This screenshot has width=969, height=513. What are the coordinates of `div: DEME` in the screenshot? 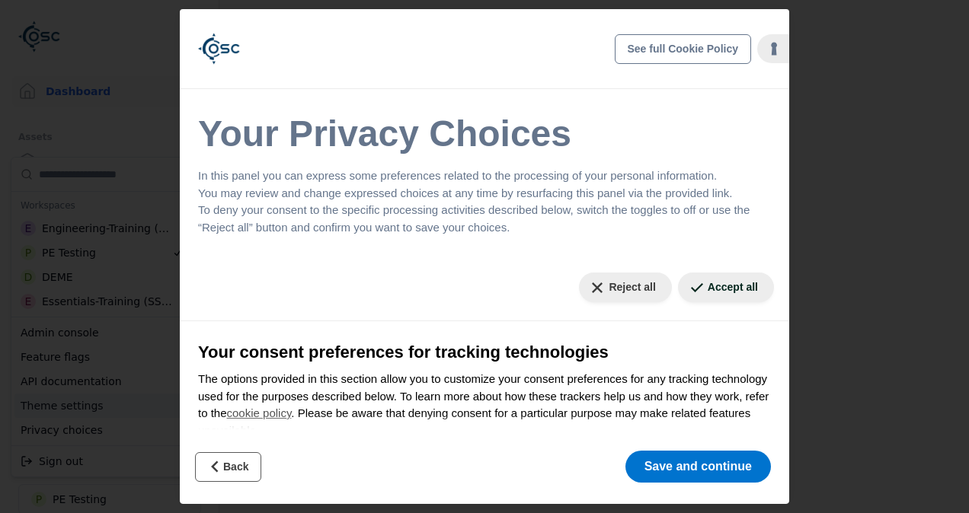 It's located at (57, 277).